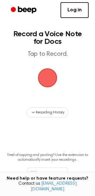 Image resolution: width=95 pixels, height=196 pixels. Describe the element at coordinates (74, 10) in the screenshot. I see `a: Log in` at that location.